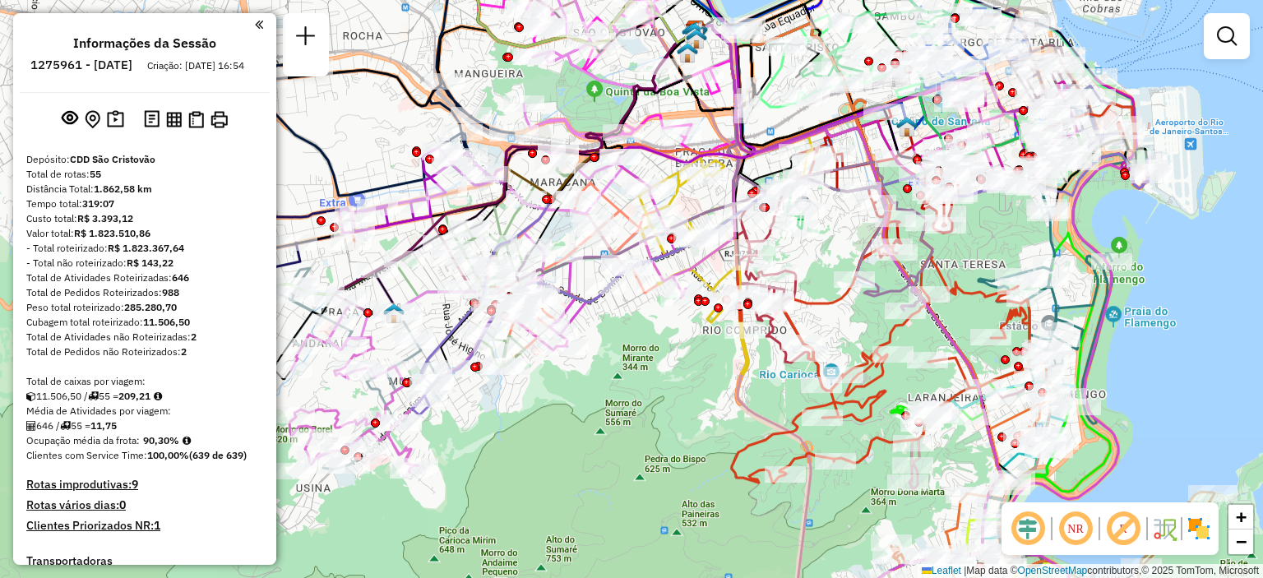  What do you see at coordinates (306, 38) in the screenshot?
I see `a: Nova sessão e pesquisa` at bounding box center [306, 38].